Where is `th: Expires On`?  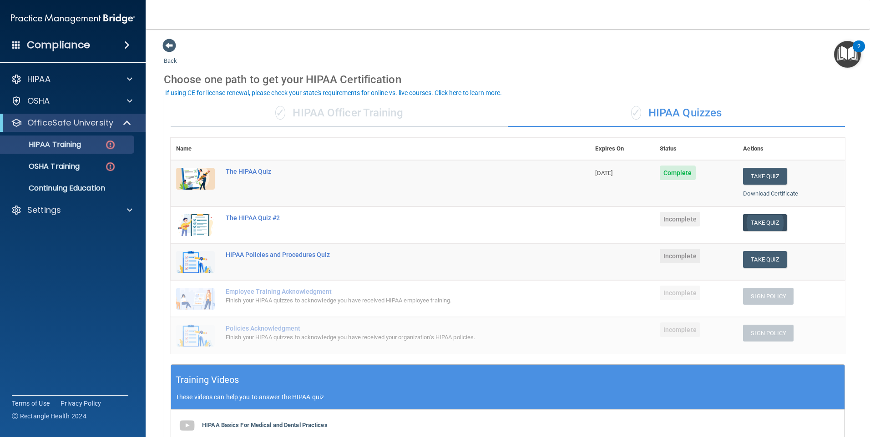
th: Expires On is located at coordinates (622, 149).